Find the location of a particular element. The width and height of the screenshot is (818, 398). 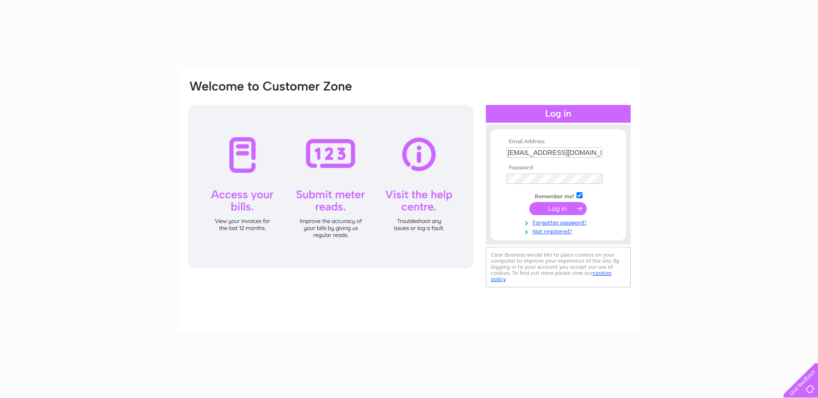

input: Submit is located at coordinates (557, 209).